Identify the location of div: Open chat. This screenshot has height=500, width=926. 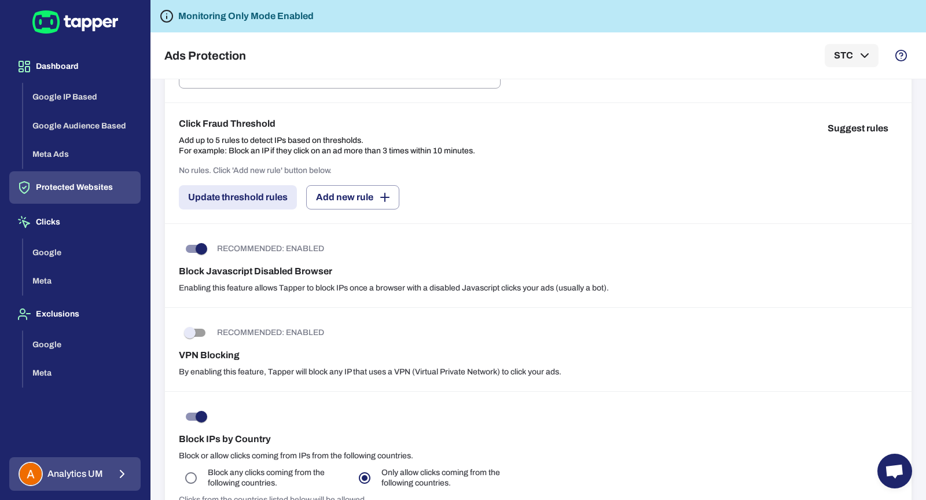
(895, 471).